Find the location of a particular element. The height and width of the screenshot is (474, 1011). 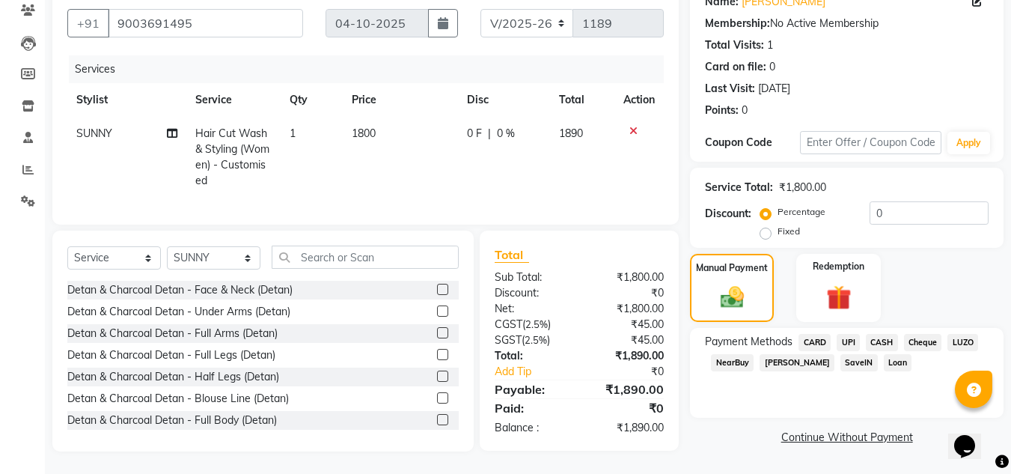

span: CASH is located at coordinates (882, 342).